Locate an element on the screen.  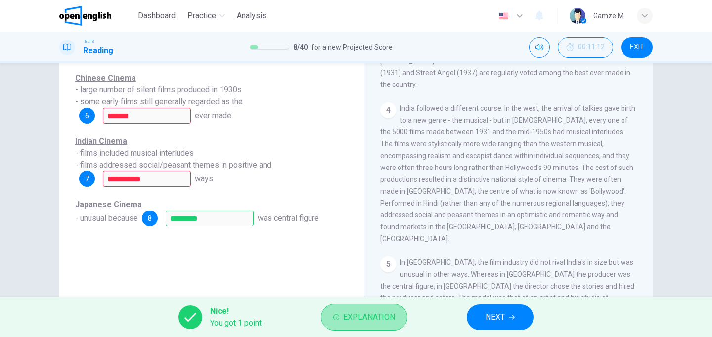
input: romantic is located at coordinates (147, 179).